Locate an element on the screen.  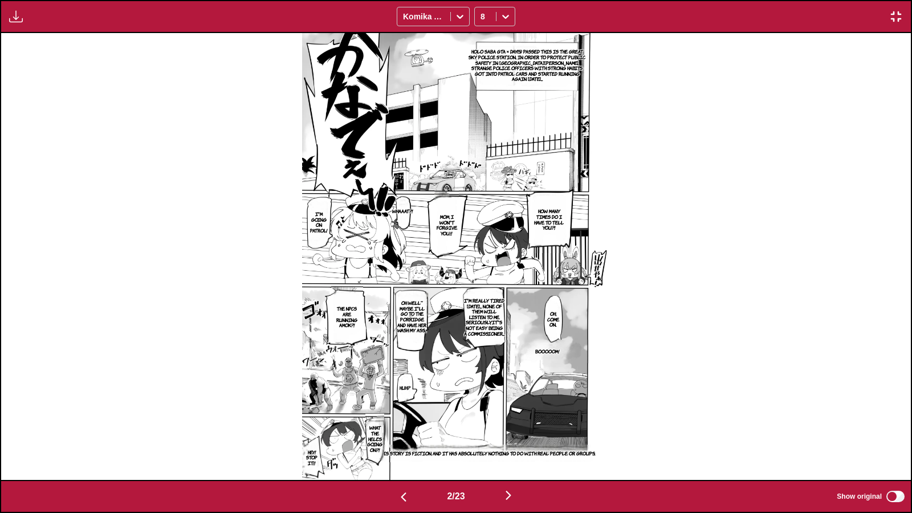
p: Holo Saba GTA × Day(s) passed This is the Great Sky Police Station. In order to protect public sa... is located at coordinates (527, 66).